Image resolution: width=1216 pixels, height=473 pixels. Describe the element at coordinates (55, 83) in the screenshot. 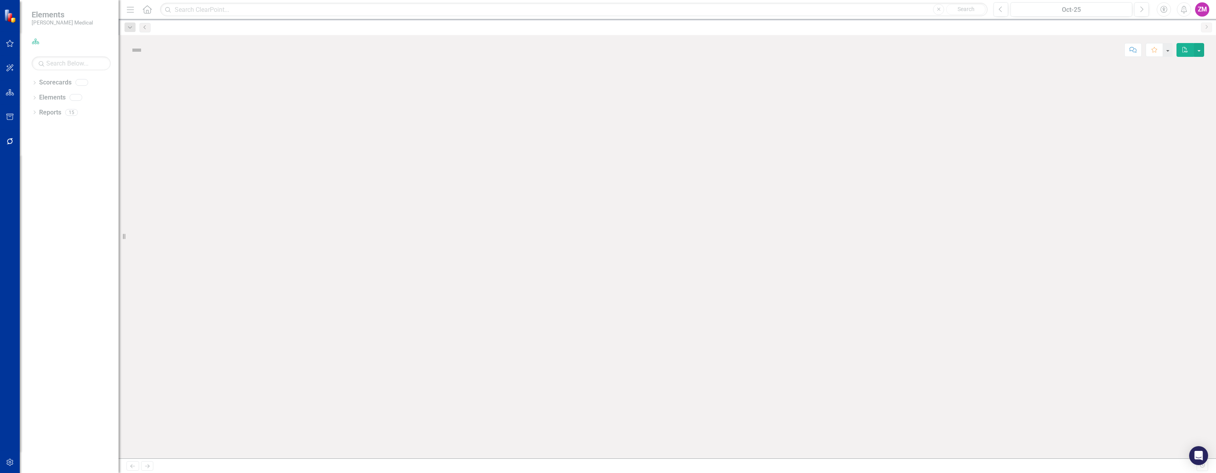

I see `a: Scorecards` at that location.